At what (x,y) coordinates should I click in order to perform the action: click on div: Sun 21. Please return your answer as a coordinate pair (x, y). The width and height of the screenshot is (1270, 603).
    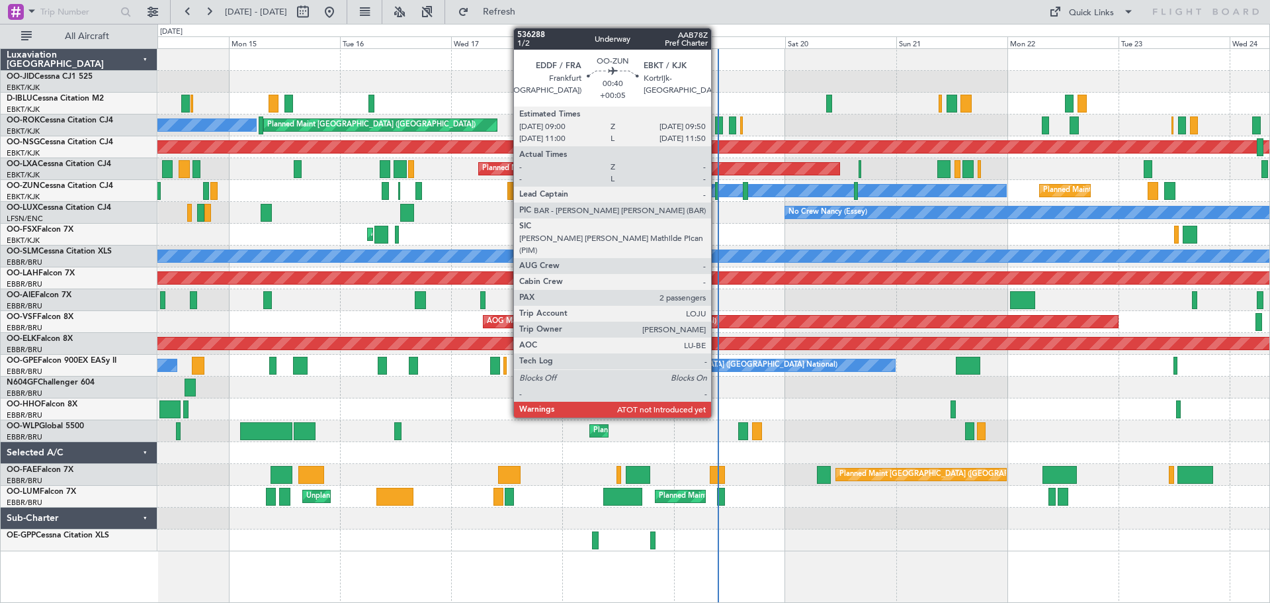
    Looking at the image, I should click on (952, 42).